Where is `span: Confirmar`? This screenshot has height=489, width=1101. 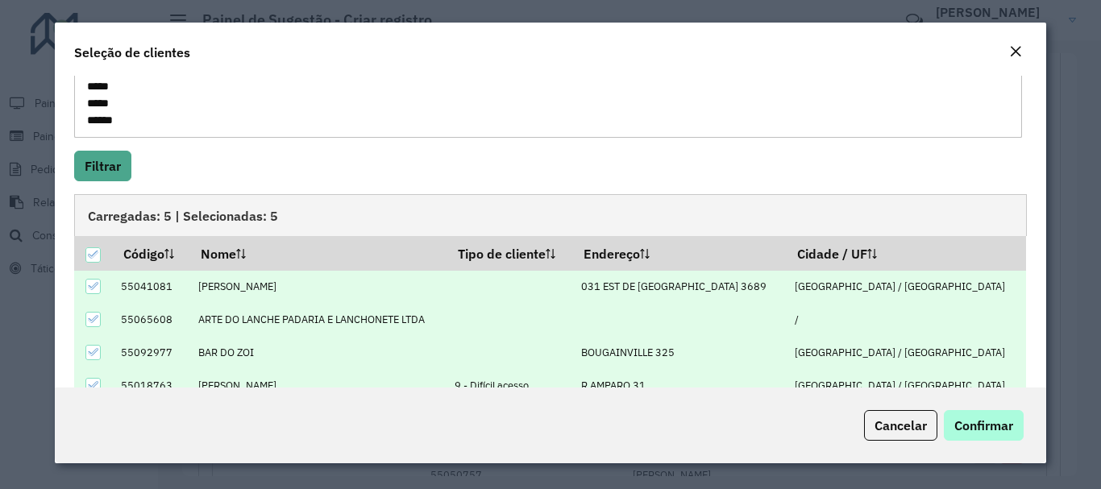
span: Confirmar is located at coordinates (983, 426).